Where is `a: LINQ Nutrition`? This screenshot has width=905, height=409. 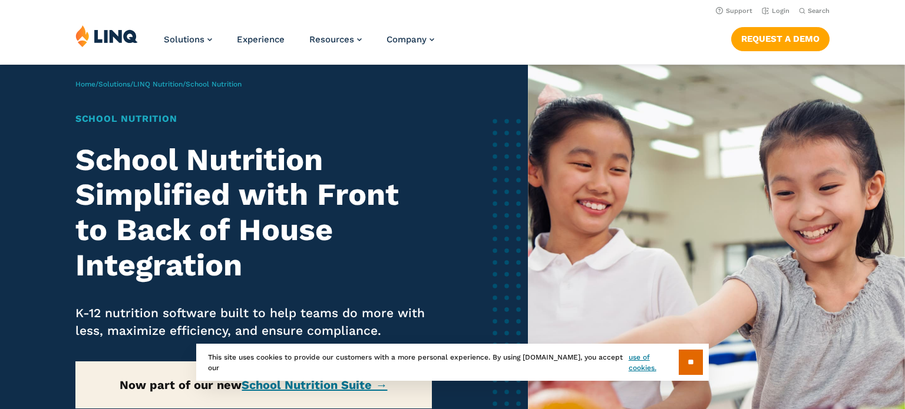
a: LINQ Nutrition is located at coordinates (158, 84).